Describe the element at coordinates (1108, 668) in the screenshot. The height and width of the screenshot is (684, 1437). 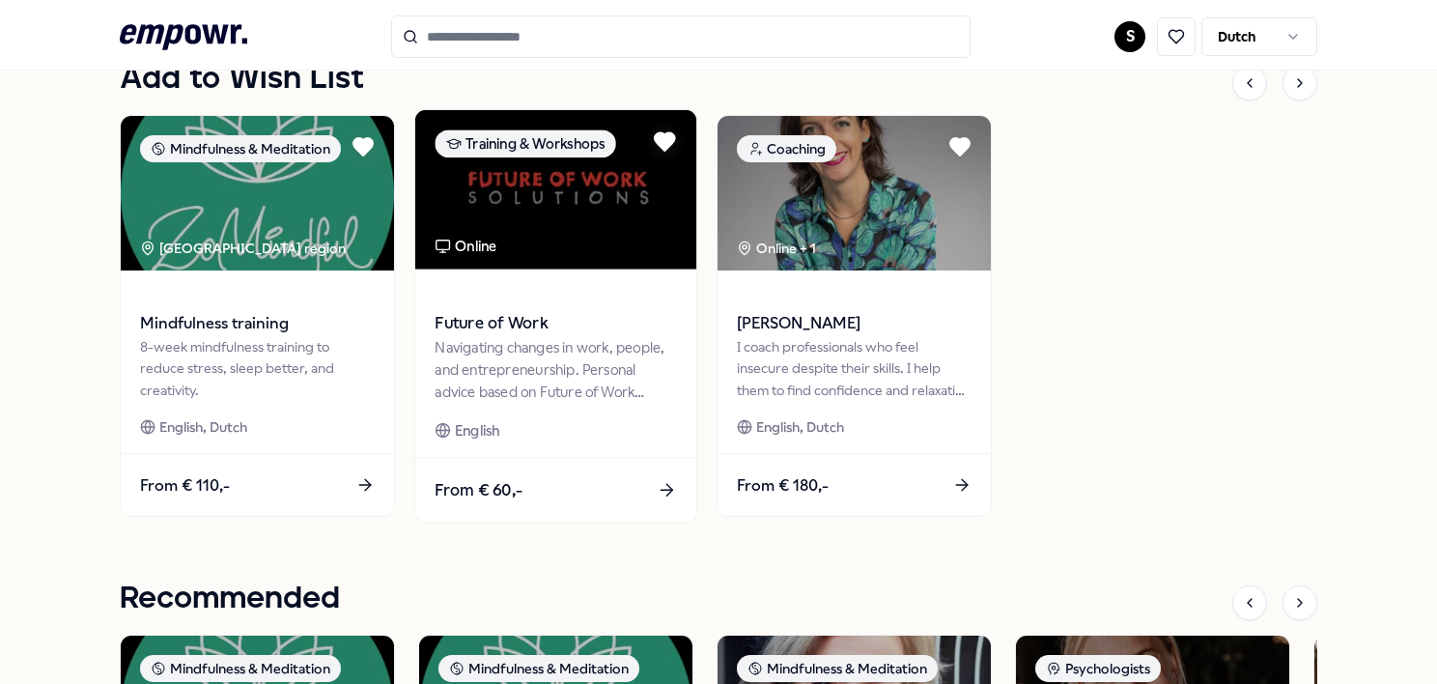
I see `font: Psychologists` at that location.